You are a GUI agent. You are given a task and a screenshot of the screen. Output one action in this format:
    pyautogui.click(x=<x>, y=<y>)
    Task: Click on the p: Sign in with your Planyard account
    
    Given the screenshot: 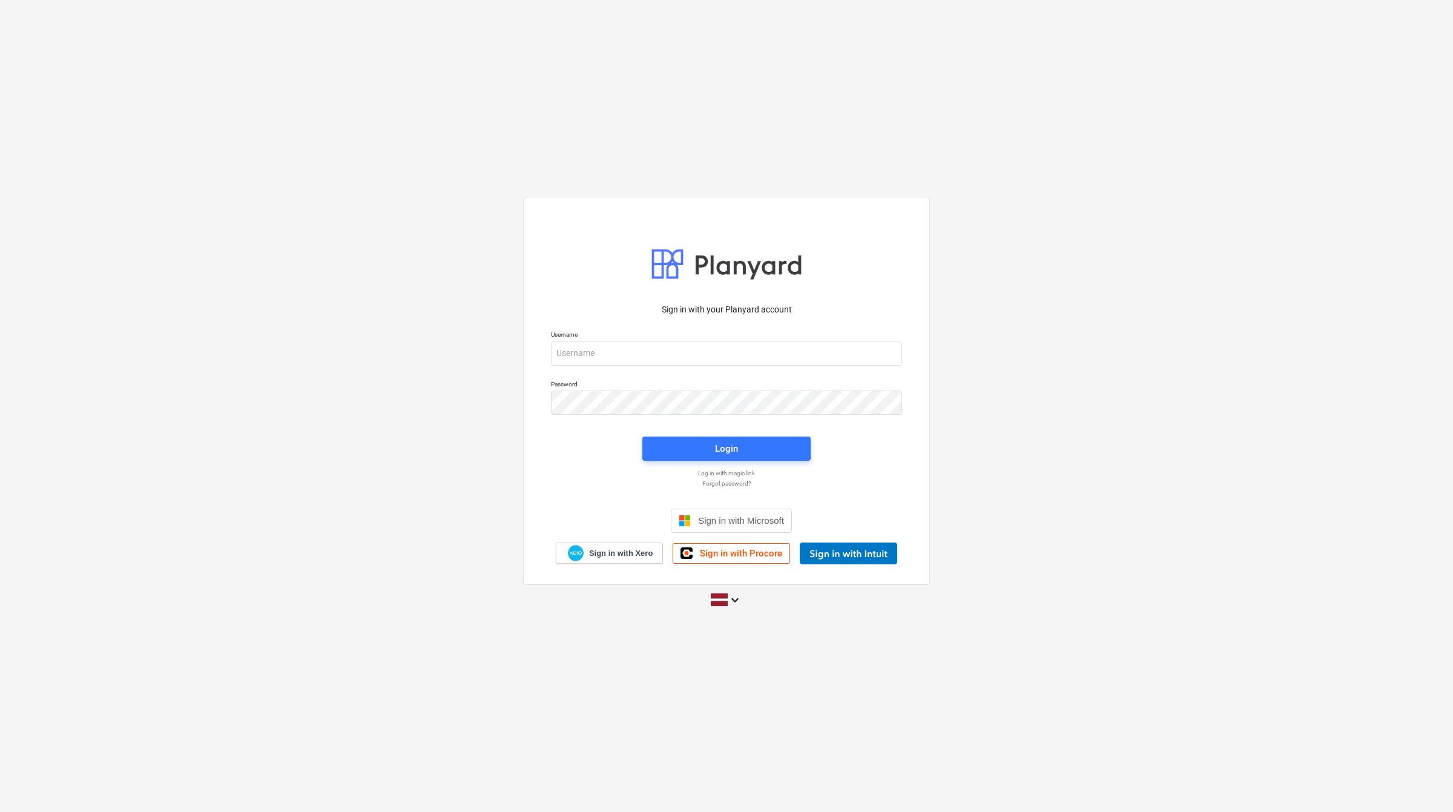 What is the action you would take?
    pyautogui.click(x=726, y=309)
    